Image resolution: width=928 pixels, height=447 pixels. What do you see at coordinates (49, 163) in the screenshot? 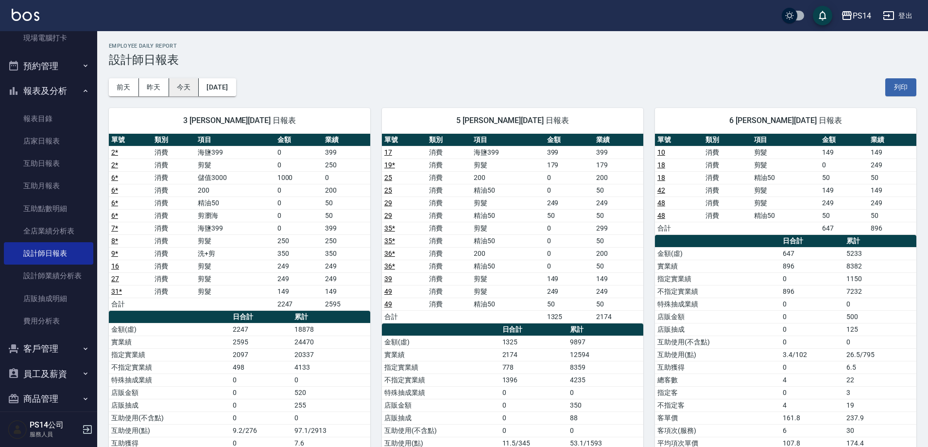
I see `a: 互助日報表` at bounding box center [49, 163].